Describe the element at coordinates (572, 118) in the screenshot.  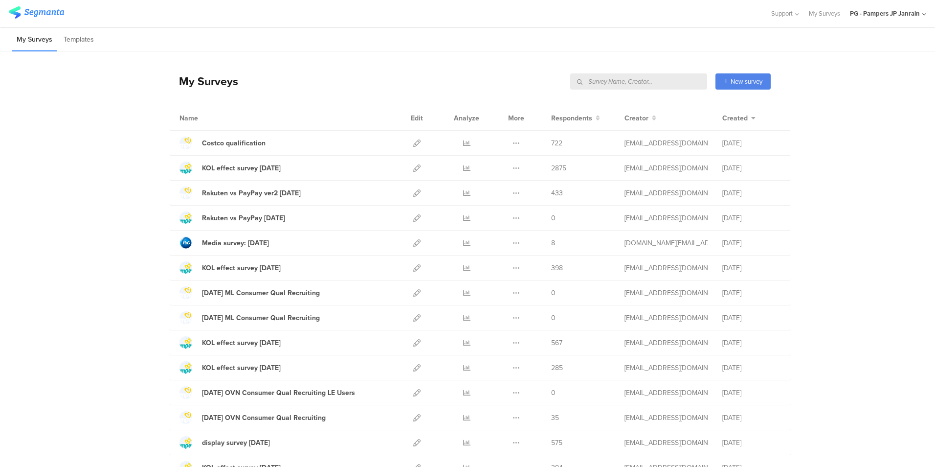
I see `span: Respondents` at that location.